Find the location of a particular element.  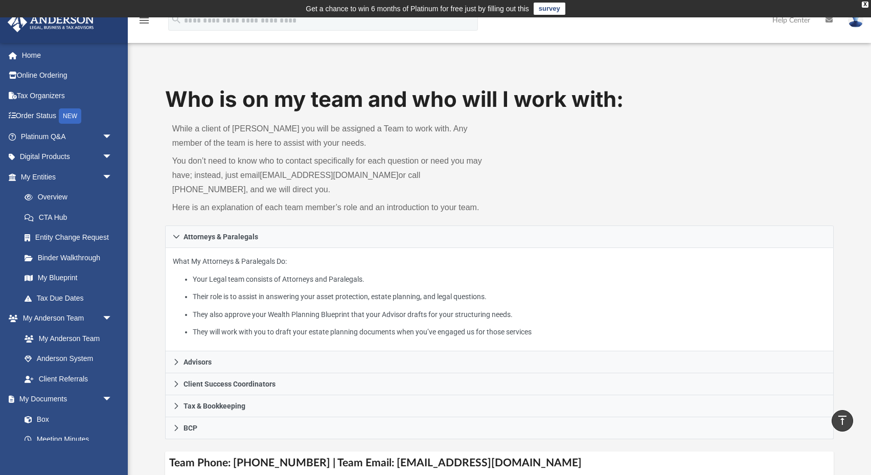

a: Tax Due Dates is located at coordinates (71, 298).